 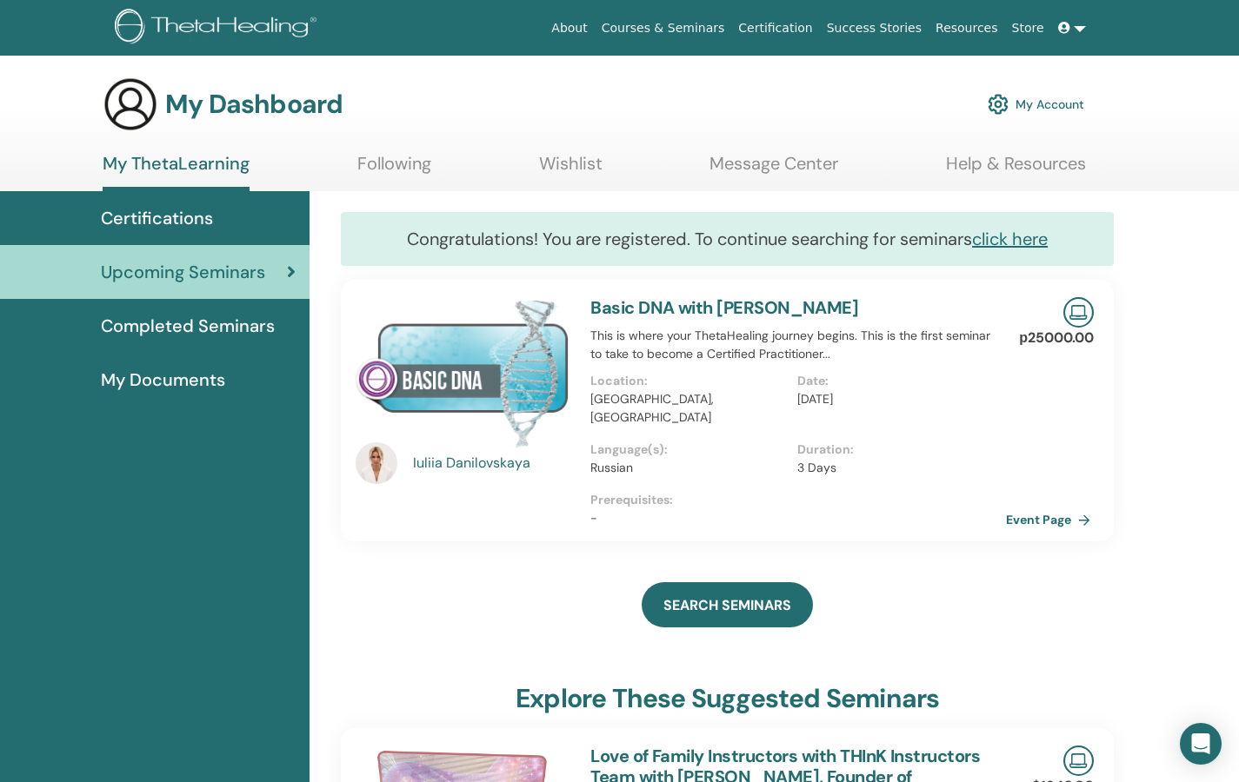 What do you see at coordinates (895, 449) in the screenshot?
I see `p: Duration :` at bounding box center [895, 449].